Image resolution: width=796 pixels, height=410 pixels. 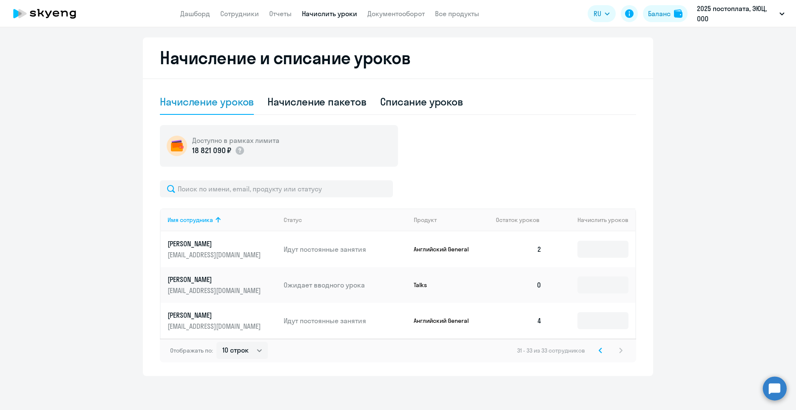 I want to click on div: Начисление пакетов, so click(x=317, y=102).